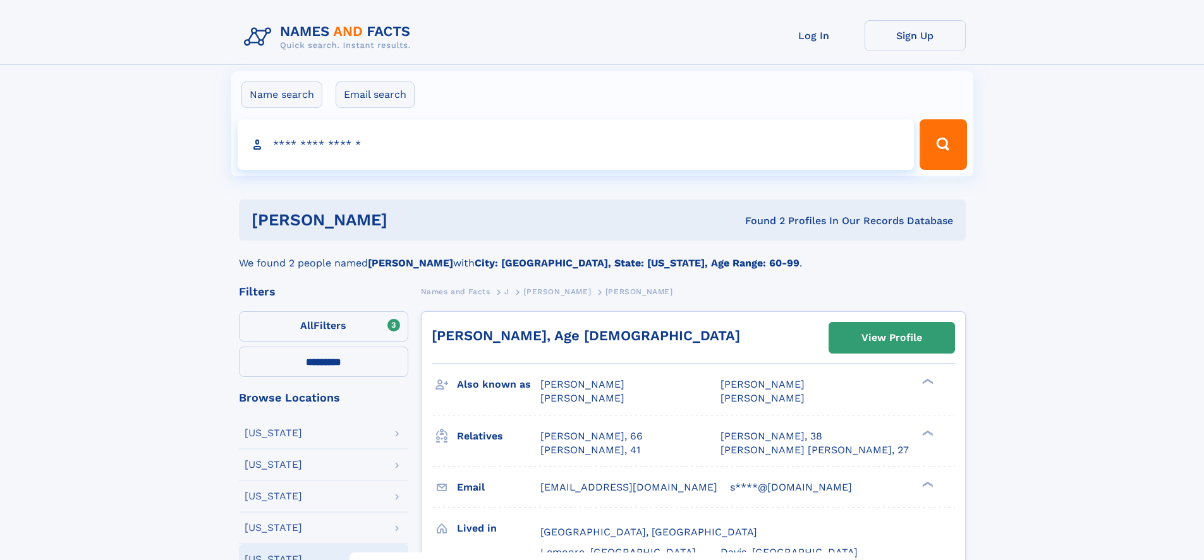  Describe the element at coordinates (602, 256) in the screenshot. I see `div: We found 2 people named with .` at that location.